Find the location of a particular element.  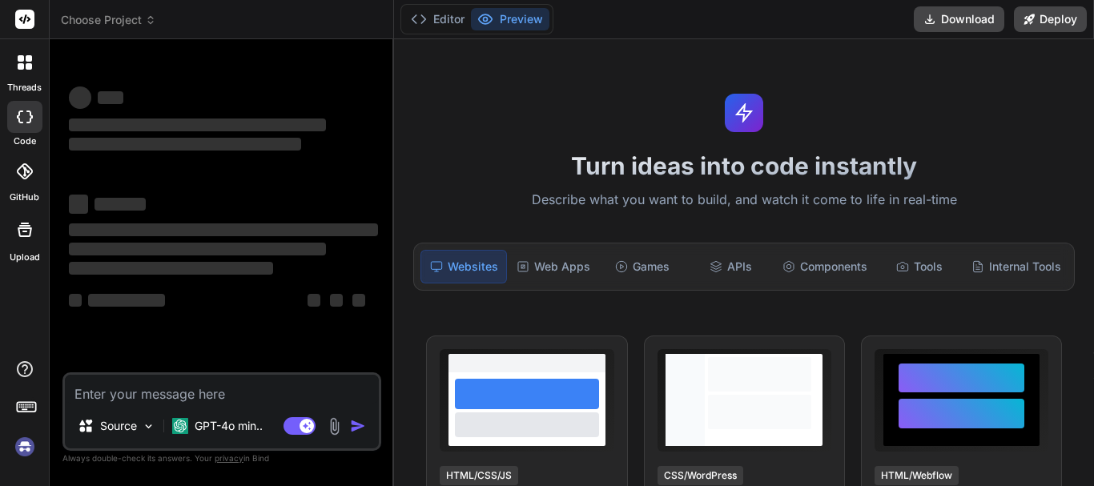

p: GPT-4o min.. is located at coordinates (228, 426).